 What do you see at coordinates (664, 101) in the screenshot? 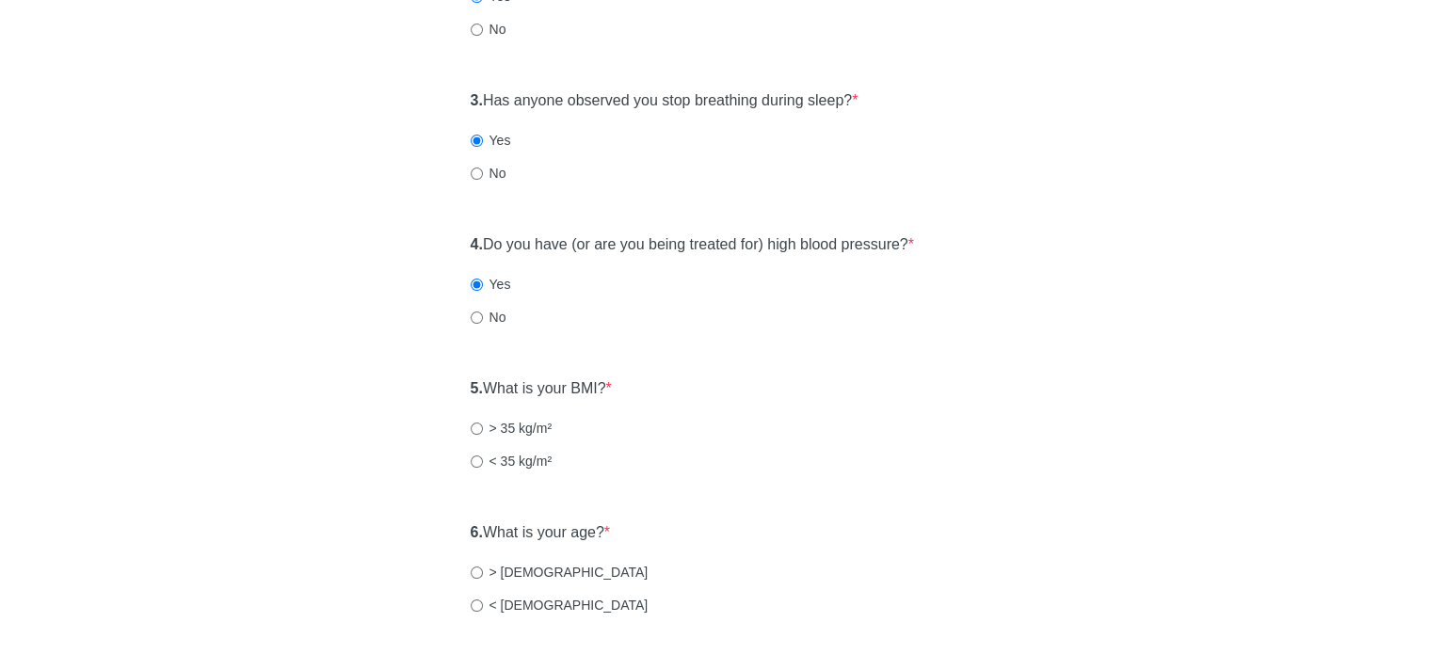
I see `label: Has anyone observed you stop breathing during sleep?` at bounding box center [664, 101].